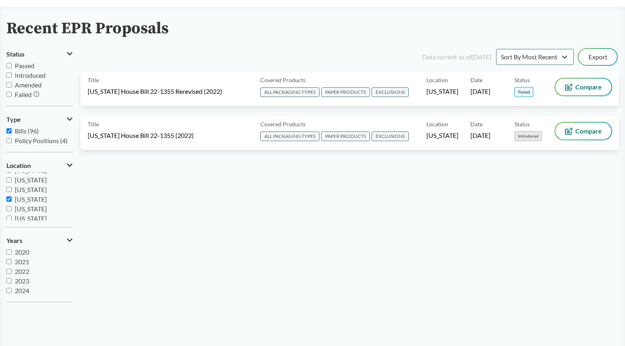 Image resolution: width=625 pixels, height=346 pixels. What do you see at coordinates (41, 140) in the screenshot?
I see `span: Policy Positions (4)` at bounding box center [41, 140].